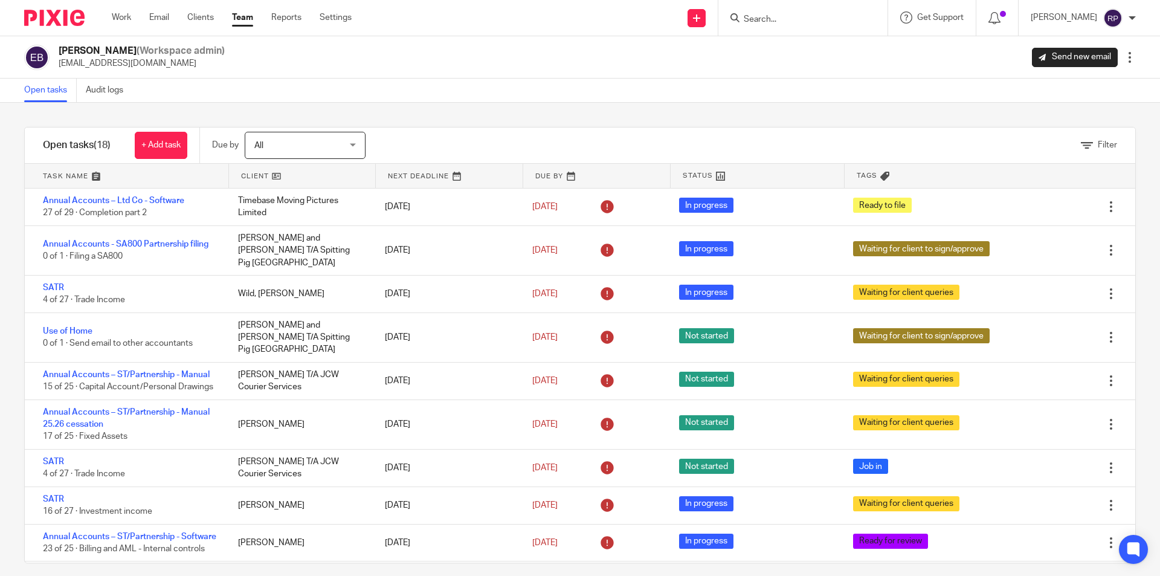  What do you see at coordinates (159, 18) in the screenshot?
I see `a: Email` at bounding box center [159, 18].